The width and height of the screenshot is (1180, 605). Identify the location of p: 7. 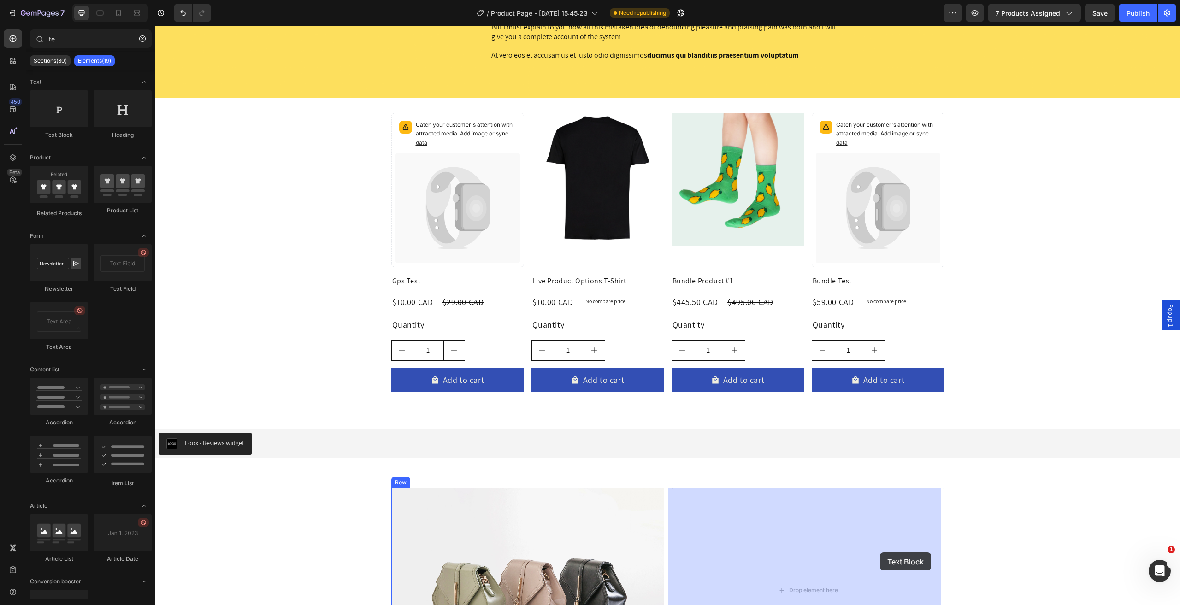
(62, 13).